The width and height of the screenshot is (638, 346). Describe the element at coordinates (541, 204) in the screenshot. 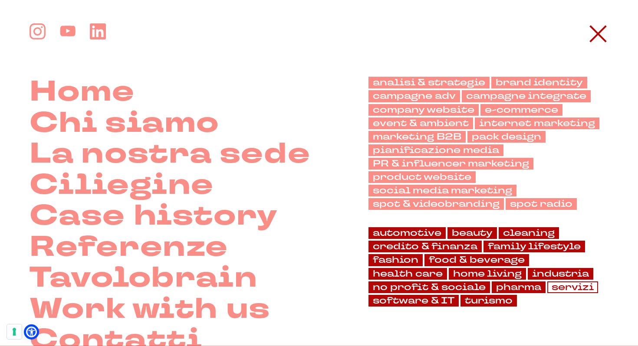

I see `a: spot radio` at that location.